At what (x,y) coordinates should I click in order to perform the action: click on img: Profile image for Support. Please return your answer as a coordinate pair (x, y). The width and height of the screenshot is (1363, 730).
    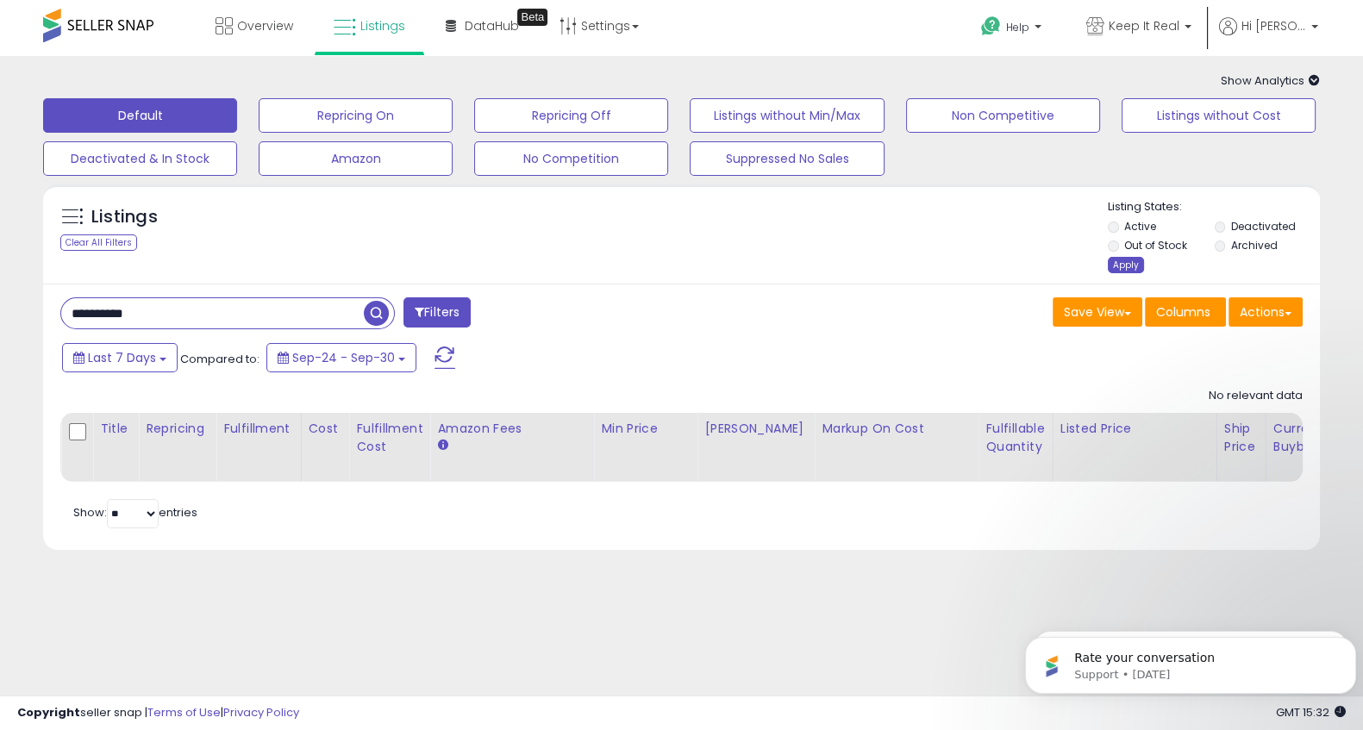
    Looking at the image, I should click on (34, 66).